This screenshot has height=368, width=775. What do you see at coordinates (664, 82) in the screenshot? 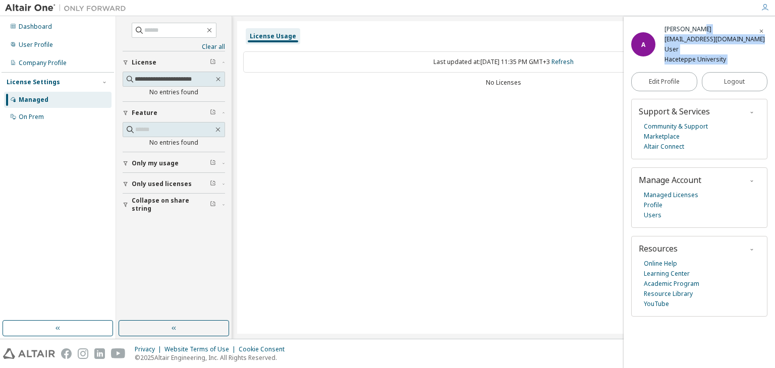
I see `span: Edit Profile` at bounding box center [664, 82].